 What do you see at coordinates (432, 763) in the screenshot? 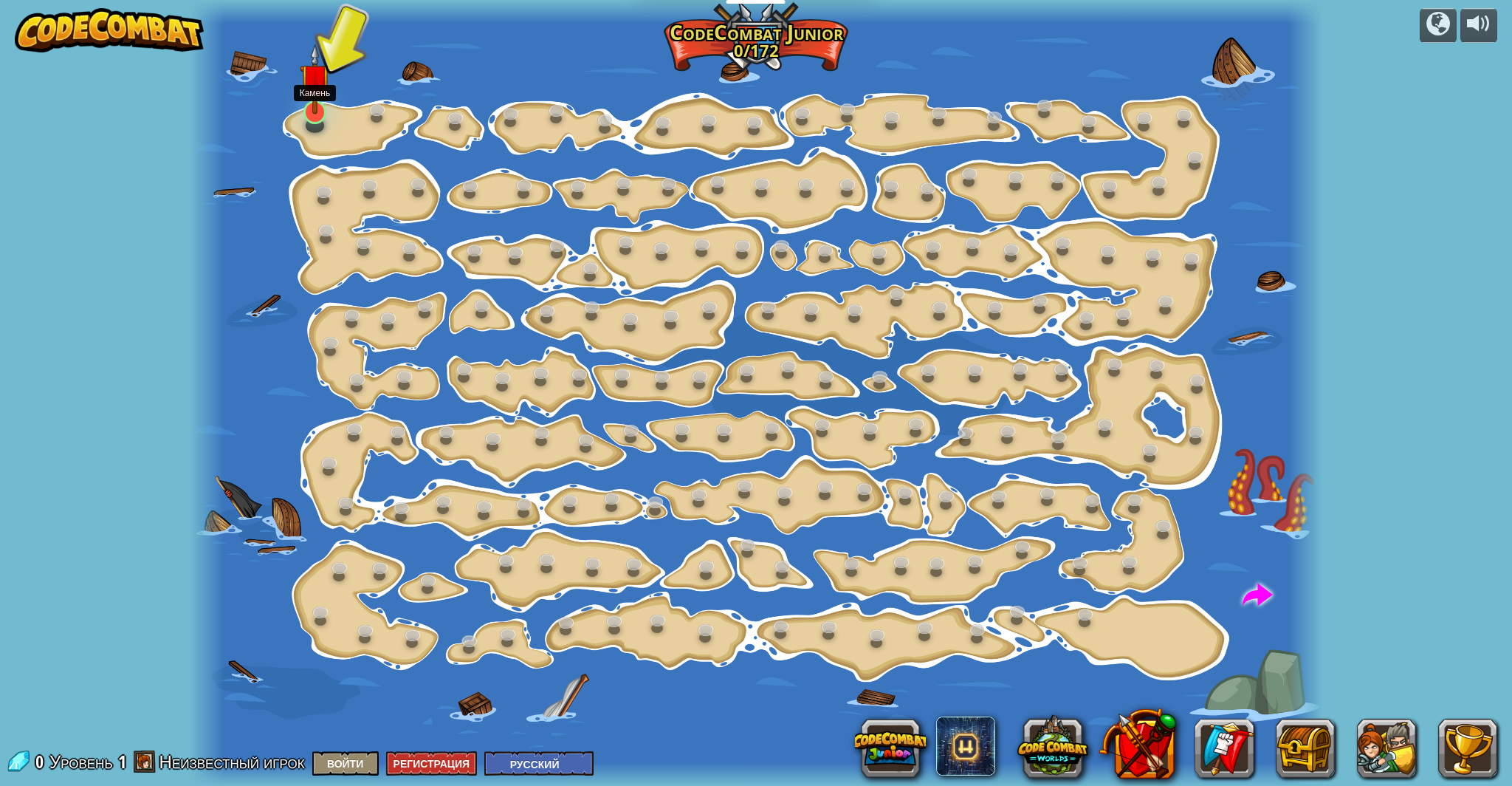
I see `button: Регистрация` at bounding box center [432, 763].